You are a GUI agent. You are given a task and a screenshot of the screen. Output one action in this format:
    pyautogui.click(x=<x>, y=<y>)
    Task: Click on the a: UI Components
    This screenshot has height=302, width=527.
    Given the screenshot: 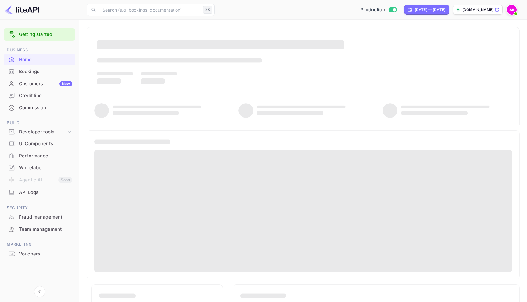 What is the action you would take?
    pyautogui.click(x=39, y=144)
    